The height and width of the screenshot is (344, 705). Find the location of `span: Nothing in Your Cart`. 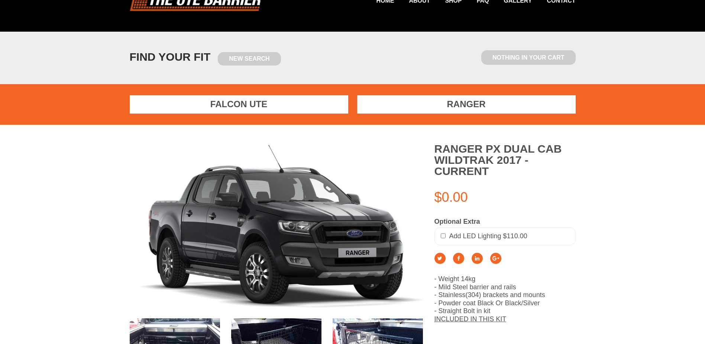

span: Nothing in Your Cart is located at coordinates (528, 57).